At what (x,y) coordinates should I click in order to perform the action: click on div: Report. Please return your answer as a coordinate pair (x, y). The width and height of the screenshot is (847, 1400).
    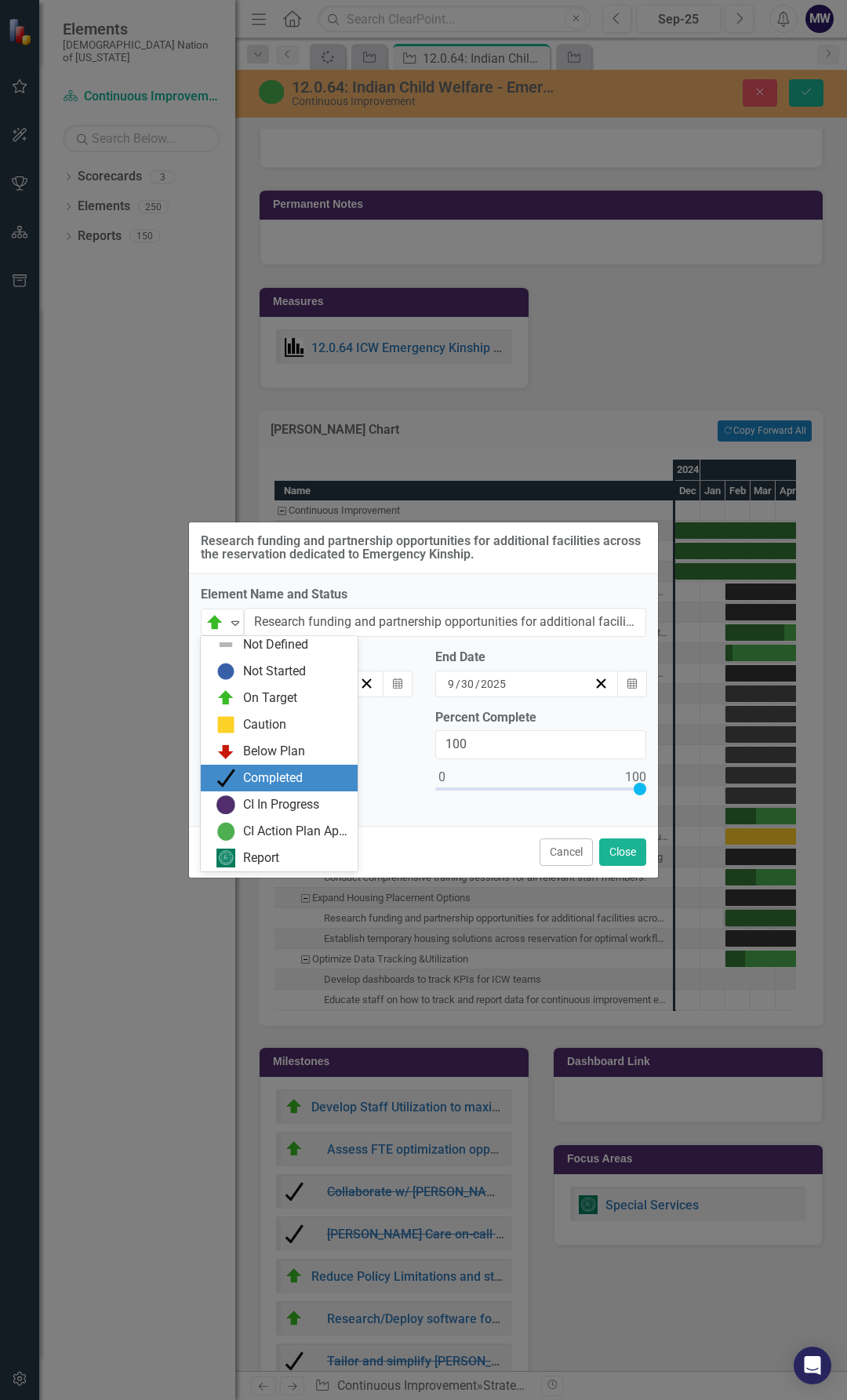
    Looking at the image, I should click on (261, 858).